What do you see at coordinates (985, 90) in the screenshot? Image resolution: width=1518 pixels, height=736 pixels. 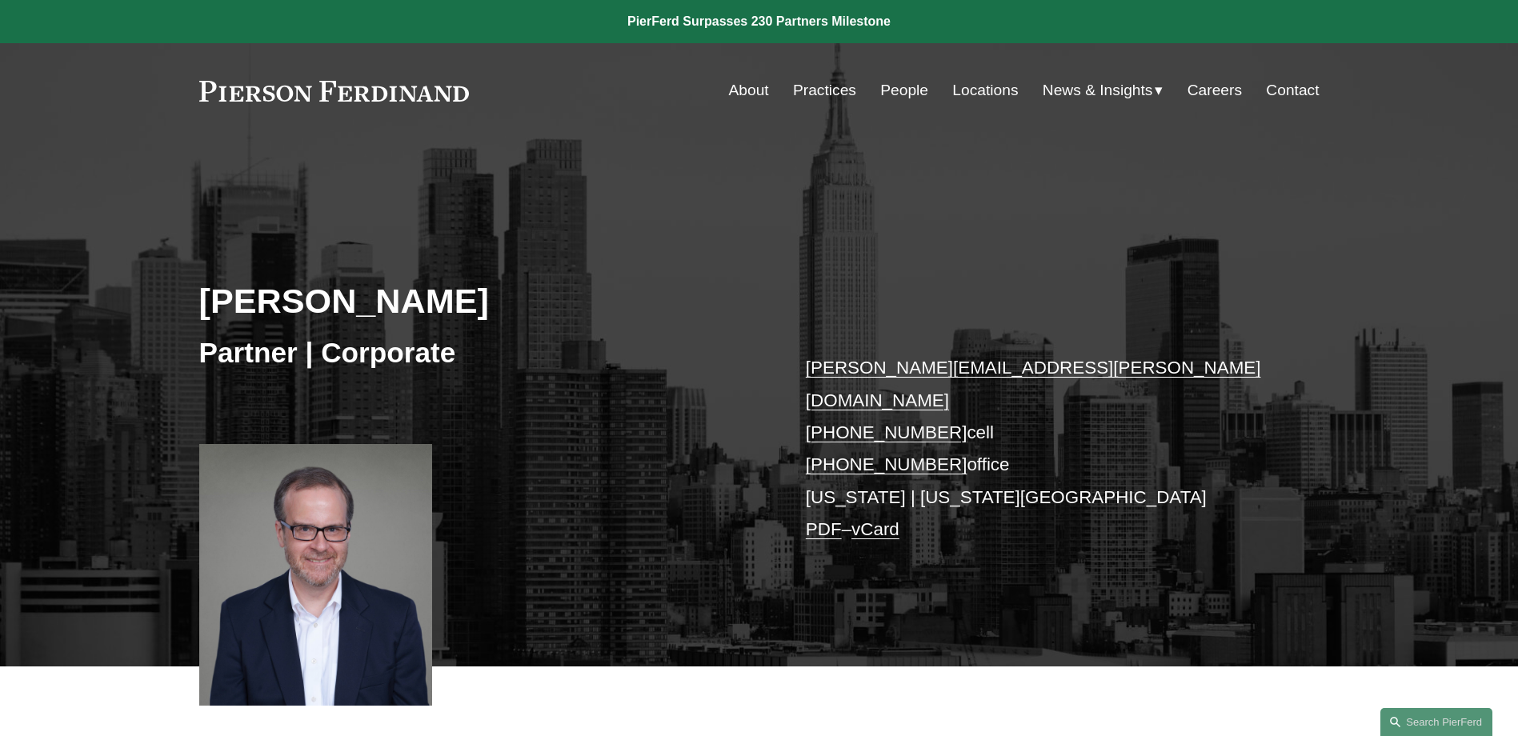 I see `a: Locations` at bounding box center [985, 90].